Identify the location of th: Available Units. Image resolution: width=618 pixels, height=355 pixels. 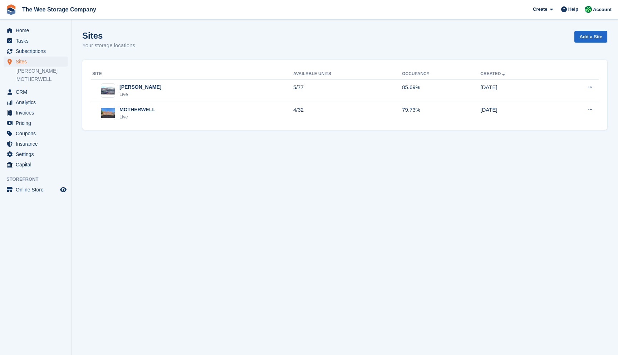
(348, 74).